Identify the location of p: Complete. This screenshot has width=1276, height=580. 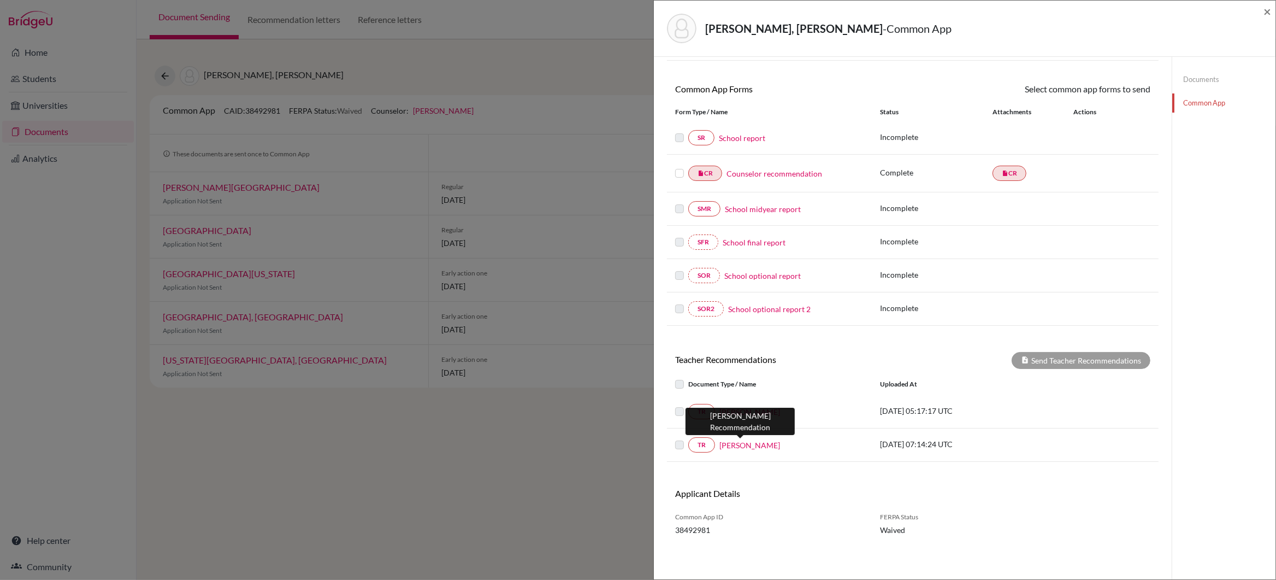
(937, 172).